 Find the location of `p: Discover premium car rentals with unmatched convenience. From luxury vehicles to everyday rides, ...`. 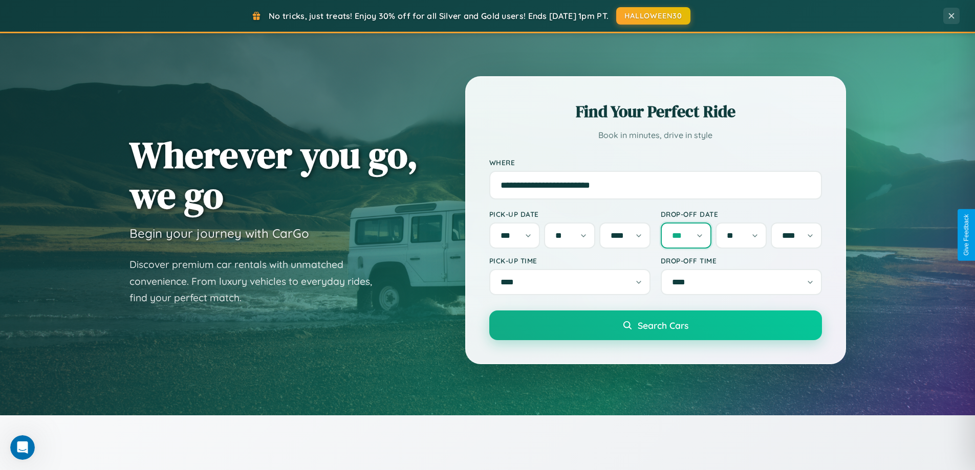

p: Discover premium car rentals with unmatched convenience. From luxury vehicles to everyday rides, ... is located at coordinates (258, 282).